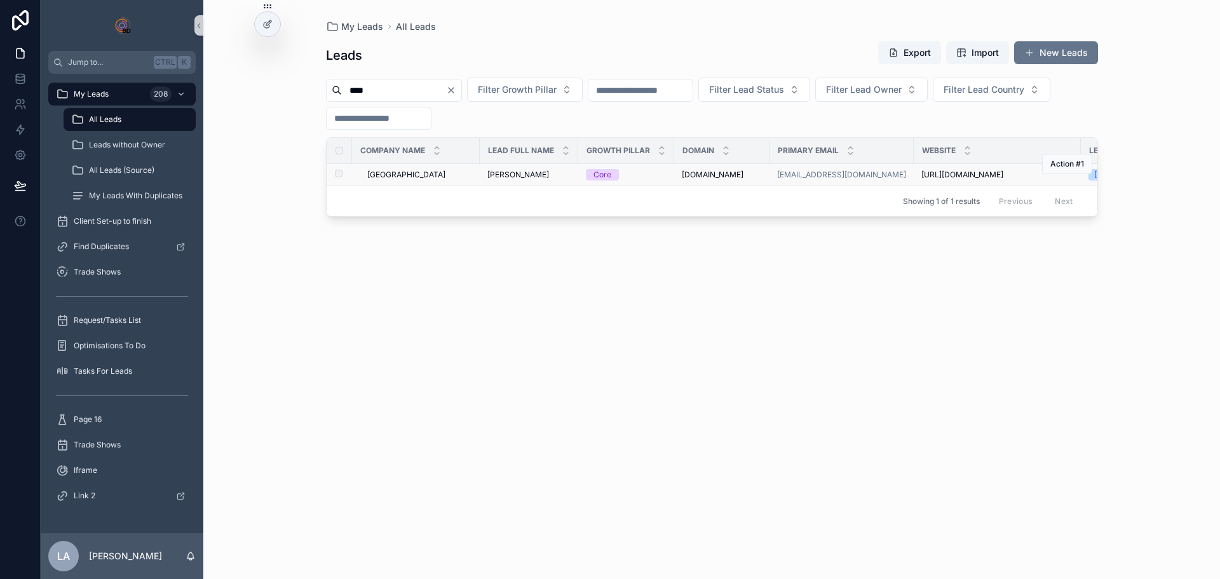 This screenshot has width=1220, height=579. I want to click on a: Iframe, so click(122, 470).